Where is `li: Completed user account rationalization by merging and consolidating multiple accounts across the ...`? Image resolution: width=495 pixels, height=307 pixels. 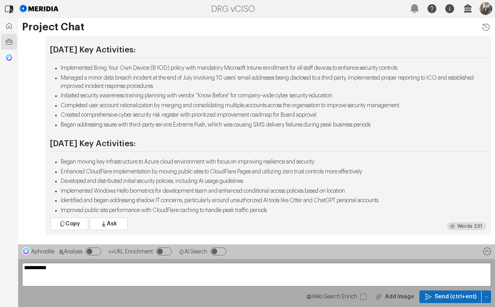
li: Completed user account rationalization by merging and consolidating multiple accounts across the ... is located at coordinates (274, 106).